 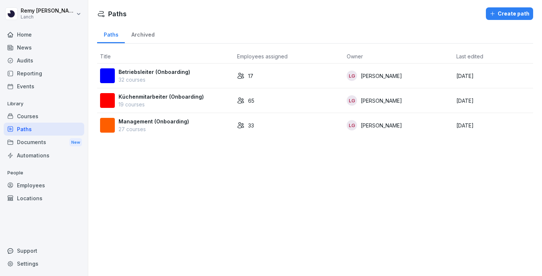 What do you see at coordinates (44, 142) in the screenshot?
I see `a: DocumentsNew` at bounding box center [44, 142].